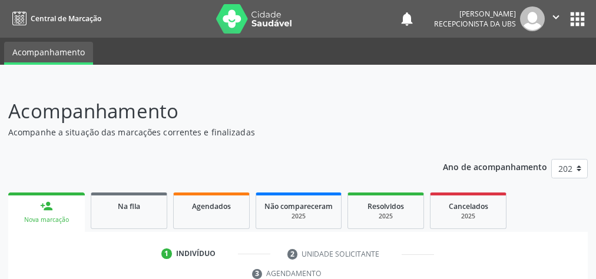  What do you see at coordinates (48, 53) in the screenshot?
I see `a: Acompanhamento` at bounding box center [48, 53].